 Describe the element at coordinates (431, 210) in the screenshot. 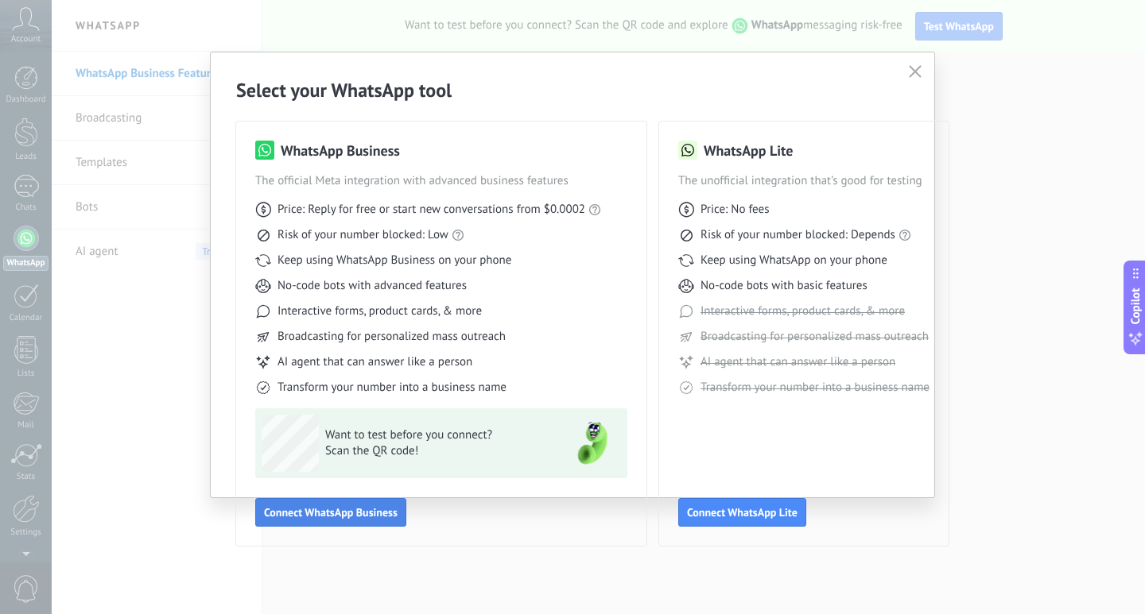

I see `span: Price: Reply for free or start new conversations from $0.0002` at that location.